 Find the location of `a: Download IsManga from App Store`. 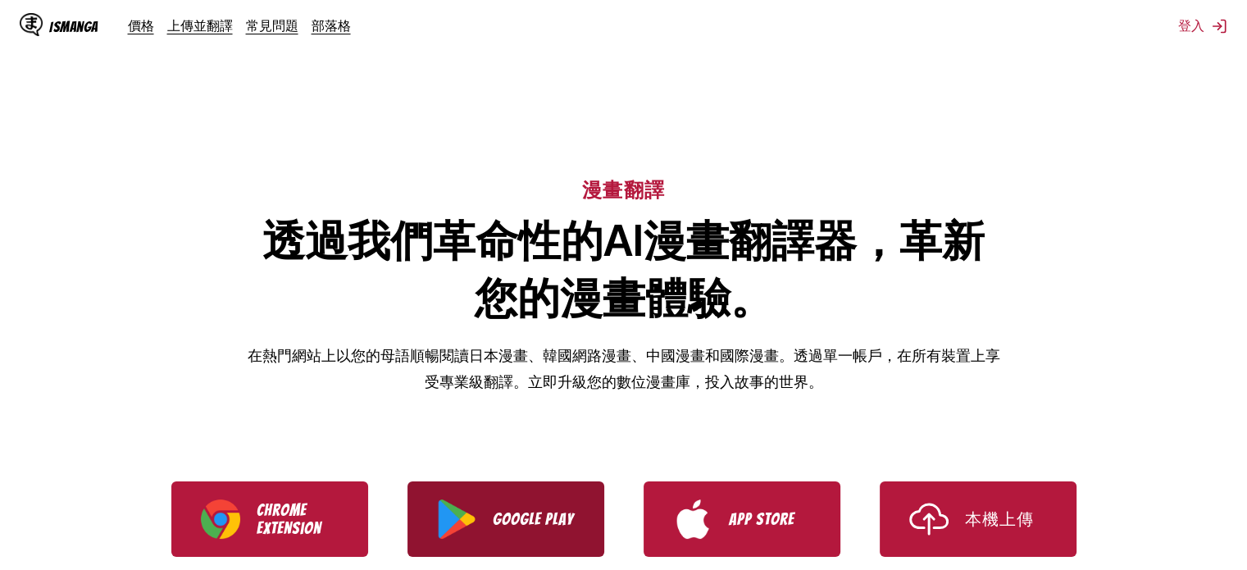

a: Download IsManga from App Store is located at coordinates (742, 519).